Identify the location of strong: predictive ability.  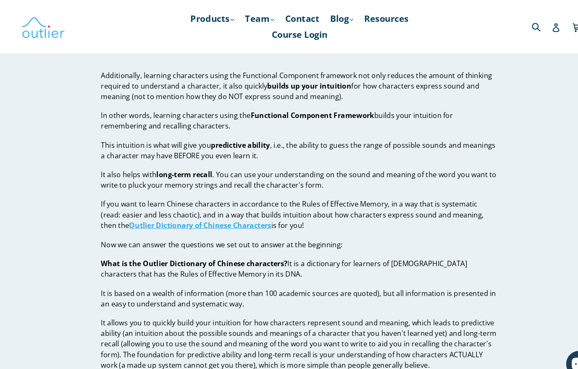
(232, 139).